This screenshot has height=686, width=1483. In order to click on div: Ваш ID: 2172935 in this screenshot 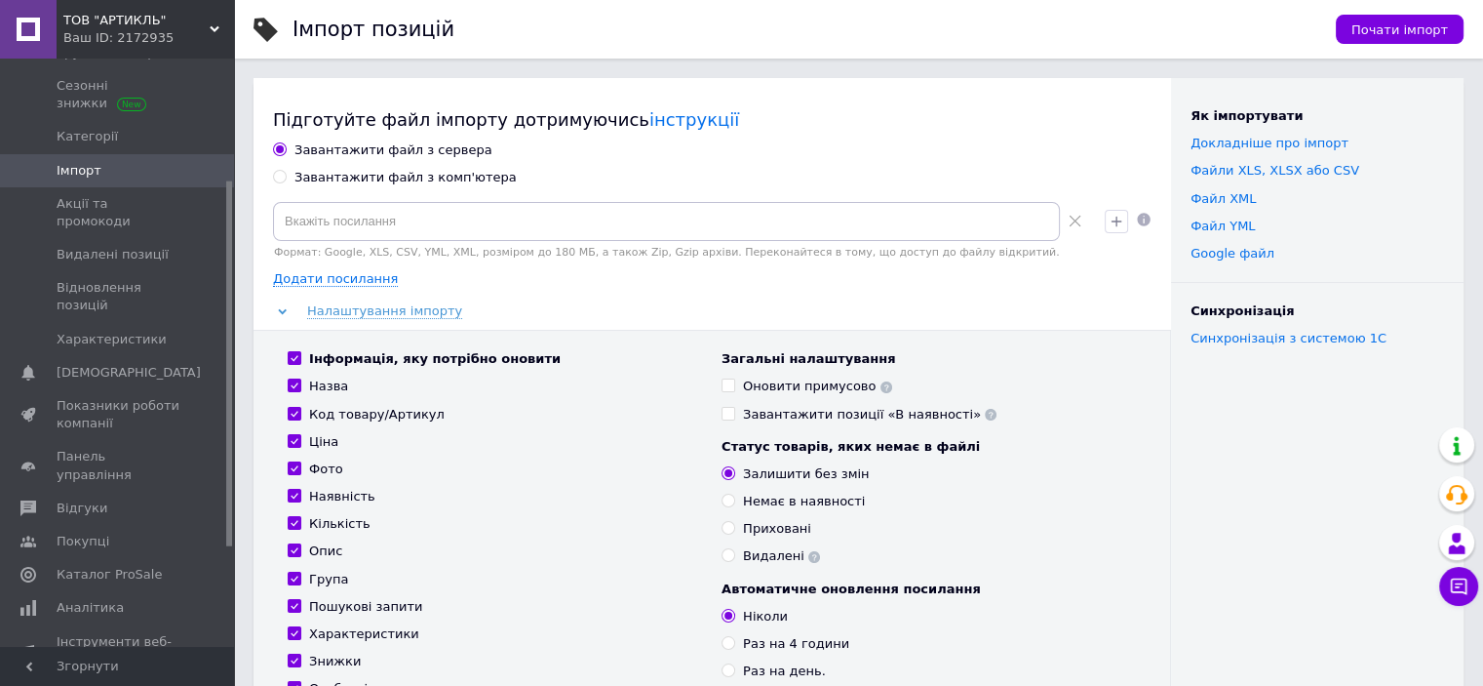, I will do `click(148, 38)`.